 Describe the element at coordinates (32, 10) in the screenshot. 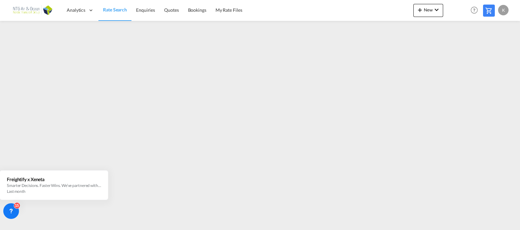

I see `img: 24501a20ab7611ecb8bce1a71c18ae17.png` at that location.